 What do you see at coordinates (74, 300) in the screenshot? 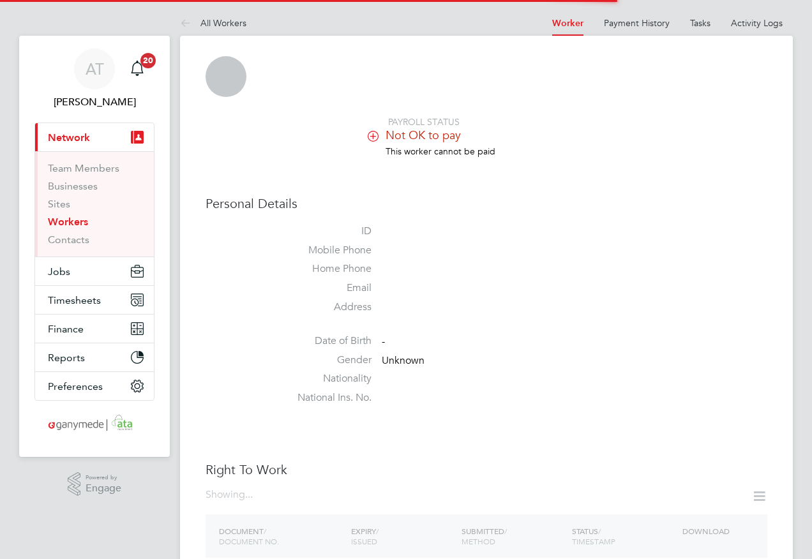
I see `span: Timesheets` at bounding box center [74, 300].